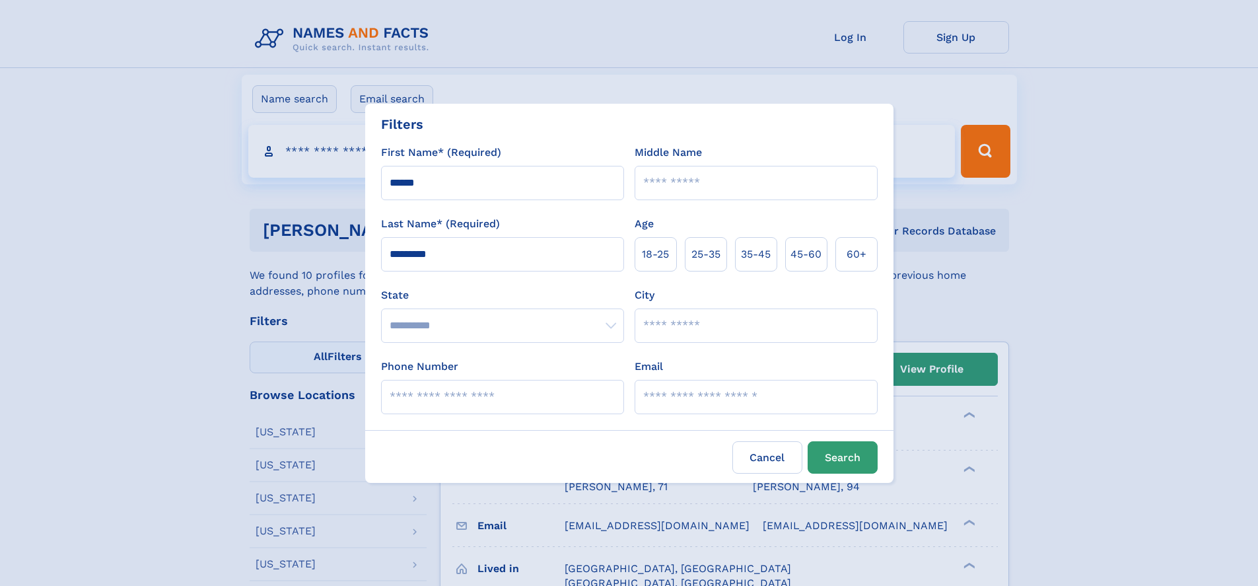  Describe the element at coordinates (402, 124) in the screenshot. I see `div: Filters` at that location.